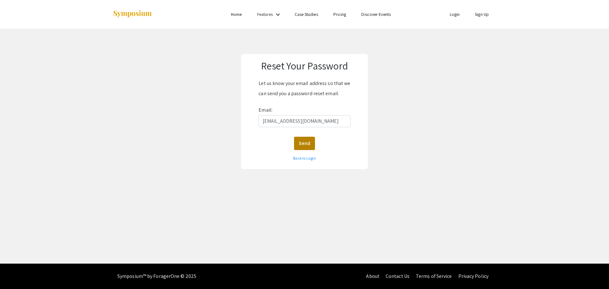 The image size is (609, 289). Describe the element at coordinates (304, 88) in the screenshot. I see `div: Let us know your email address so that we can send you a password reset email.` at that location.